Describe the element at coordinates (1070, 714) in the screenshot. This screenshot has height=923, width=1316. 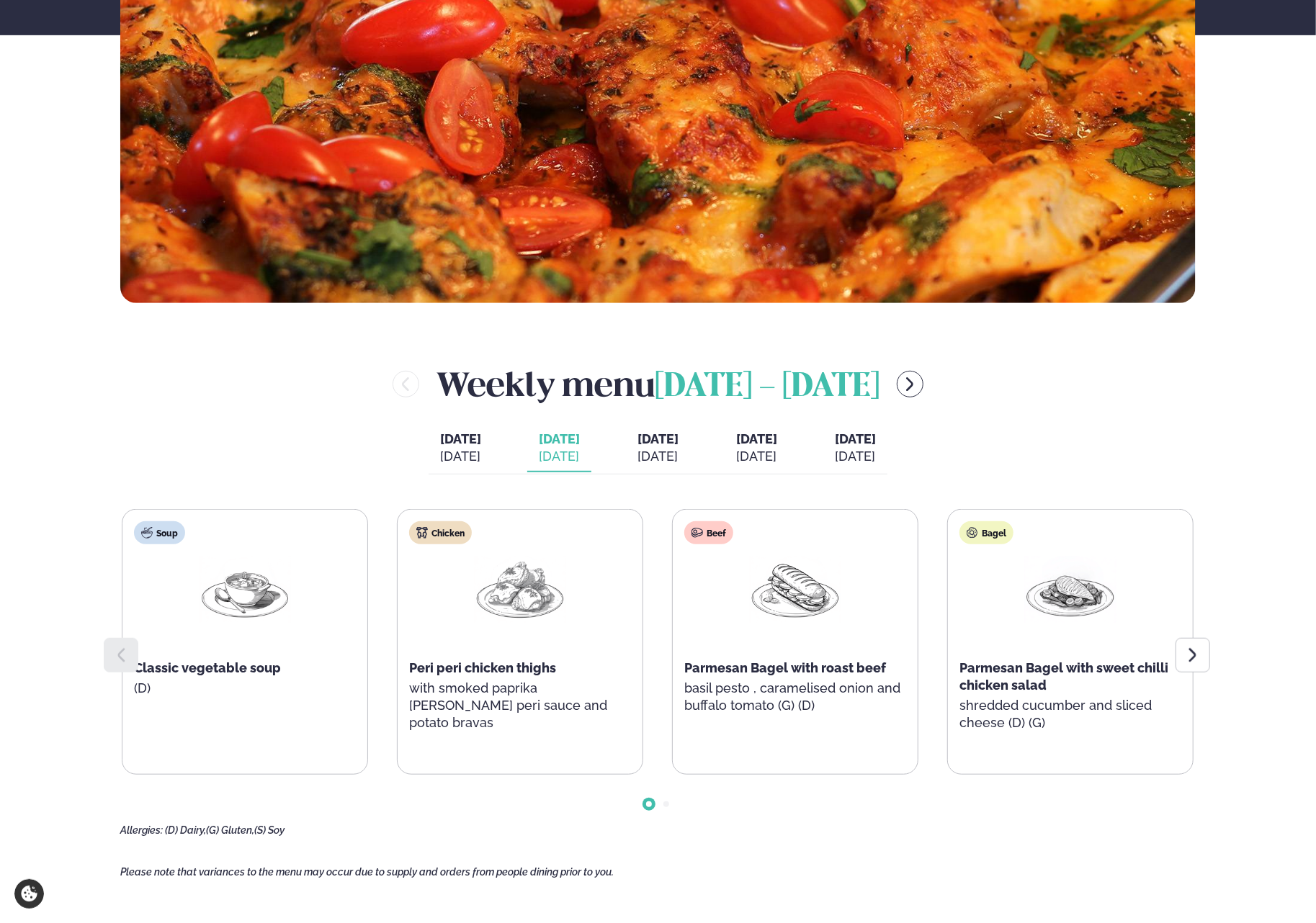
I see `p: shredded cucumber and sliced cheese (D) (G)` at that location.